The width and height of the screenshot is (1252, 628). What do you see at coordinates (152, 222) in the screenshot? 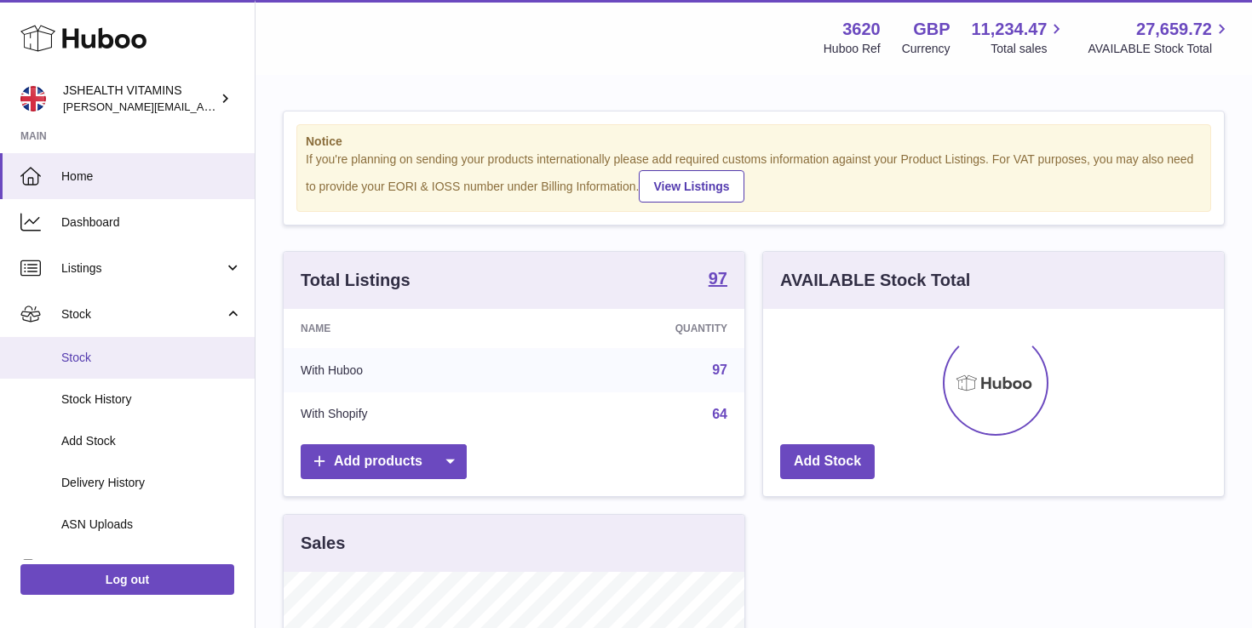
I see `span: Dashboard` at bounding box center [152, 222].